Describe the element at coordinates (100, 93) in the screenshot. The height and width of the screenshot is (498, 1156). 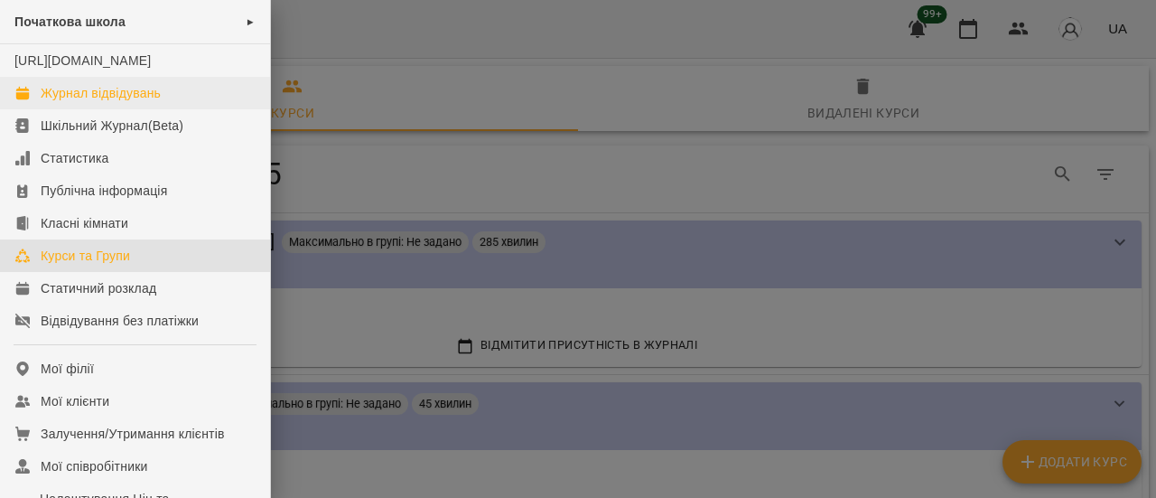
I see `div: Журнал відвідувань` at that location.